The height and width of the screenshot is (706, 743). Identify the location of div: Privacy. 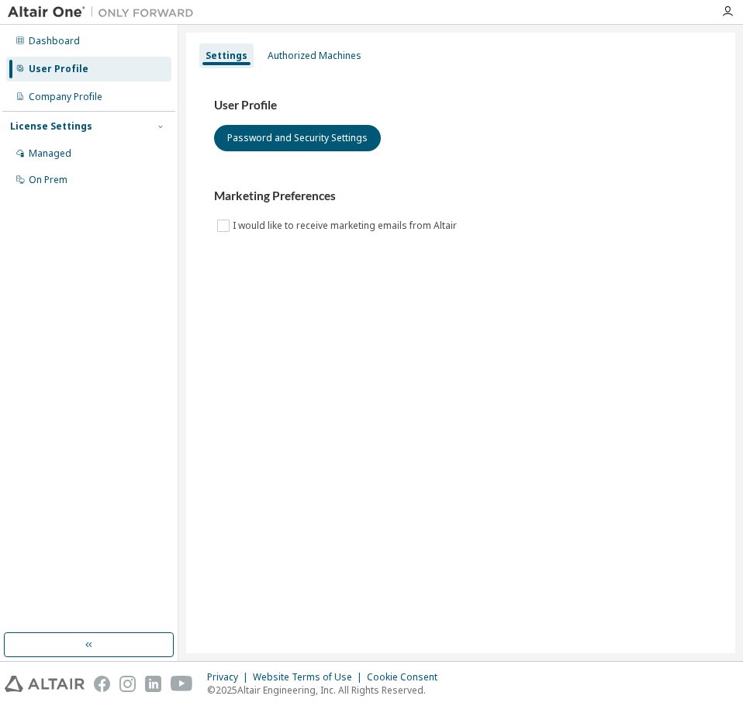
(230, 678).